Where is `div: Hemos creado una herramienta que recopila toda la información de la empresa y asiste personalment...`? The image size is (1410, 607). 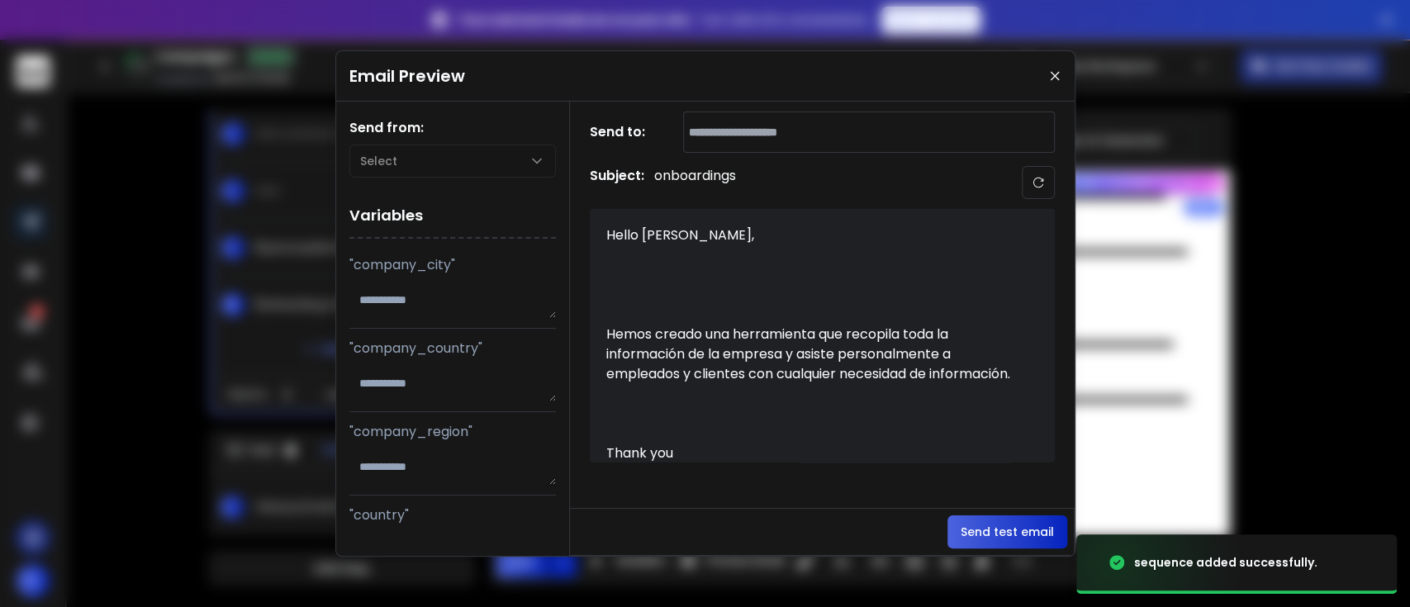
div: Hemos creado una herramienta que recopila toda la información de la empresa y asiste personalment... is located at coordinates (813, 354).